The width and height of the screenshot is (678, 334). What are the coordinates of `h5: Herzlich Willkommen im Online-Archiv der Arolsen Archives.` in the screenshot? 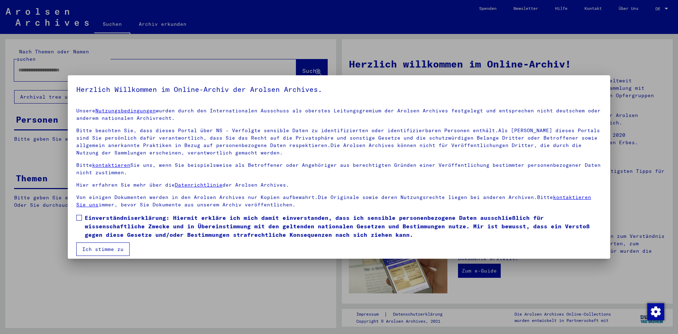 It's located at (339, 89).